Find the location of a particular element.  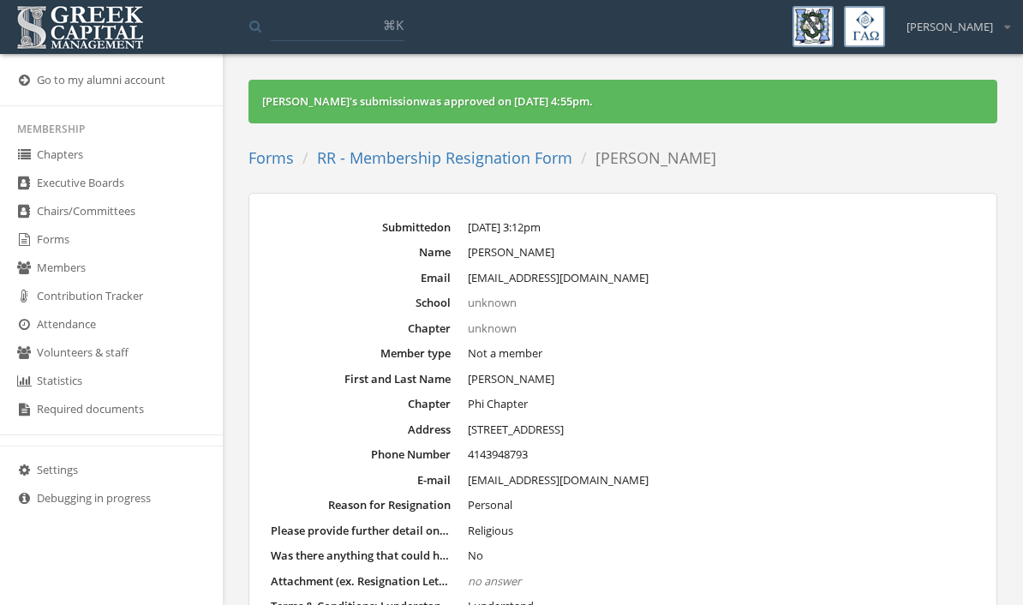

dt: E-mail is located at coordinates (361, 480).